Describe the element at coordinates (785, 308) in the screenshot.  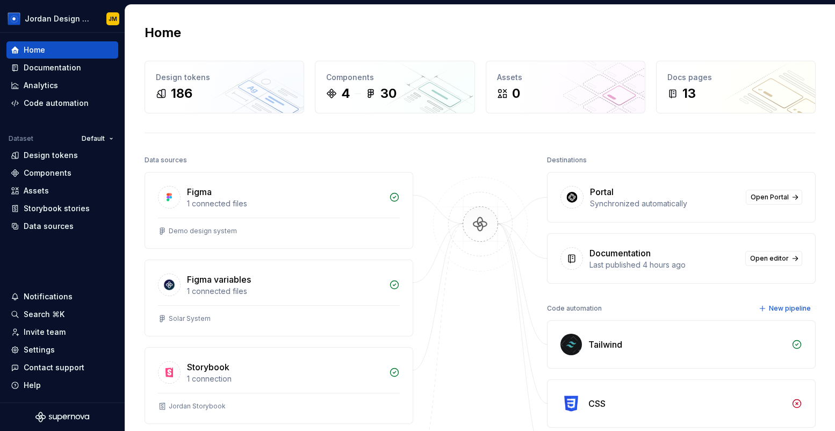
I see `button: New pipeline` at that location.